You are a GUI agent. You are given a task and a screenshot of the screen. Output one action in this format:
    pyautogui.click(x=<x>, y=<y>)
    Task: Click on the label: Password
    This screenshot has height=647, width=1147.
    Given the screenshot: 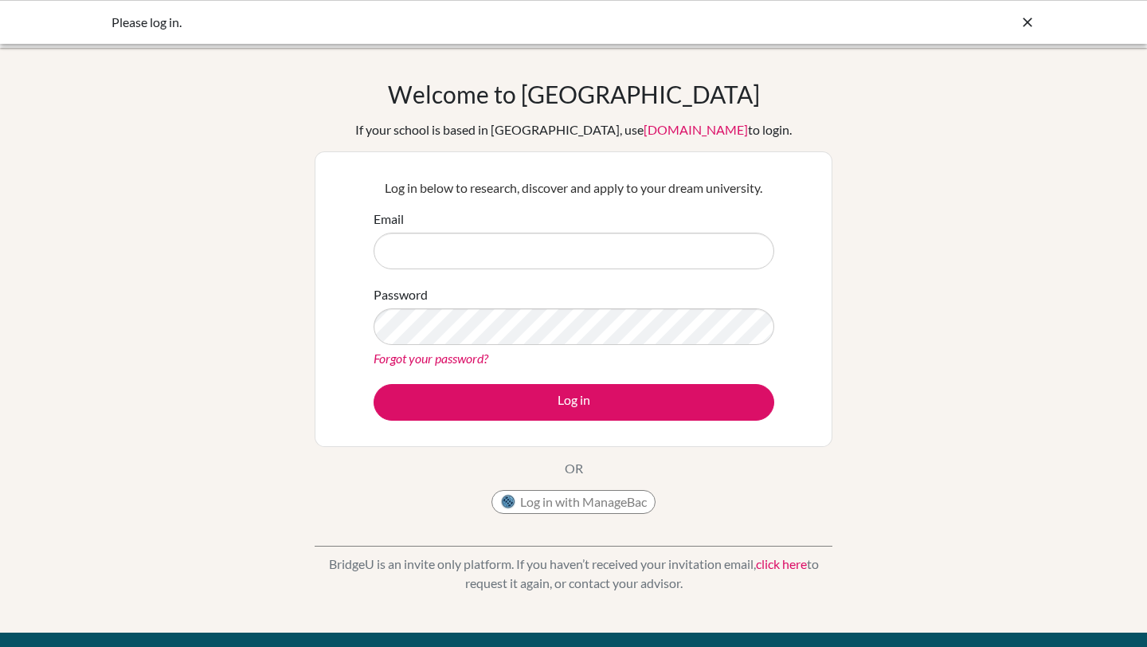 What is the action you would take?
    pyautogui.click(x=401, y=295)
    